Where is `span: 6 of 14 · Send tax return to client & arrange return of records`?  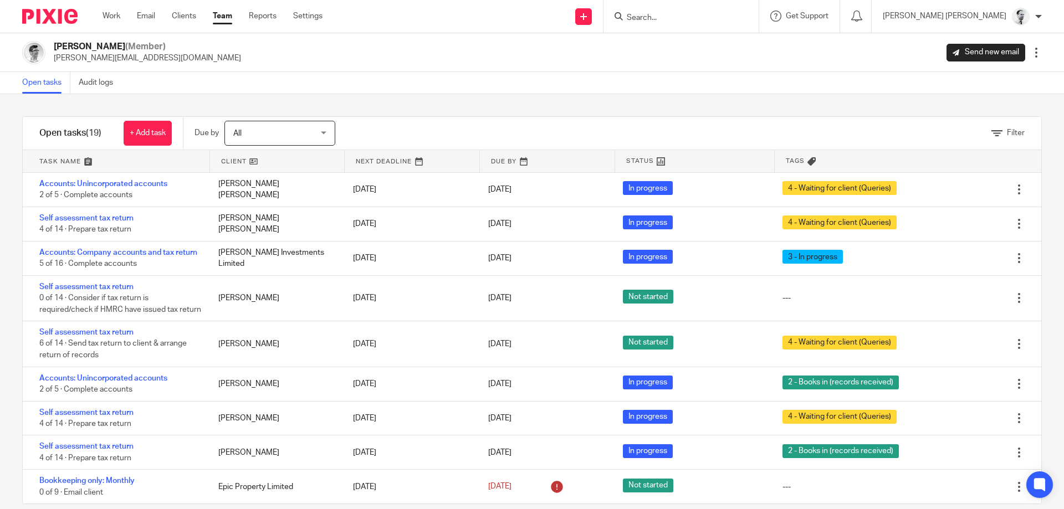
span: 6 of 14 · Send tax return to client & arrange return of records is located at coordinates (113, 350).